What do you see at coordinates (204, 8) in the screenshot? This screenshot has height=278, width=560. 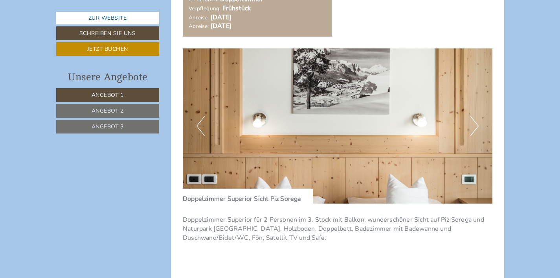 I see `small: Verpflegung:` at bounding box center [204, 8].